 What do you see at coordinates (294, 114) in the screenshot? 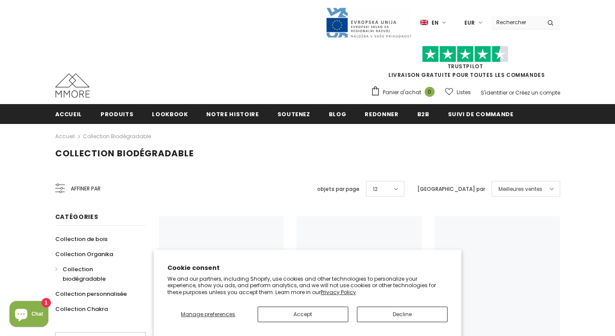
I see `a: soutenez` at bounding box center [294, 114].